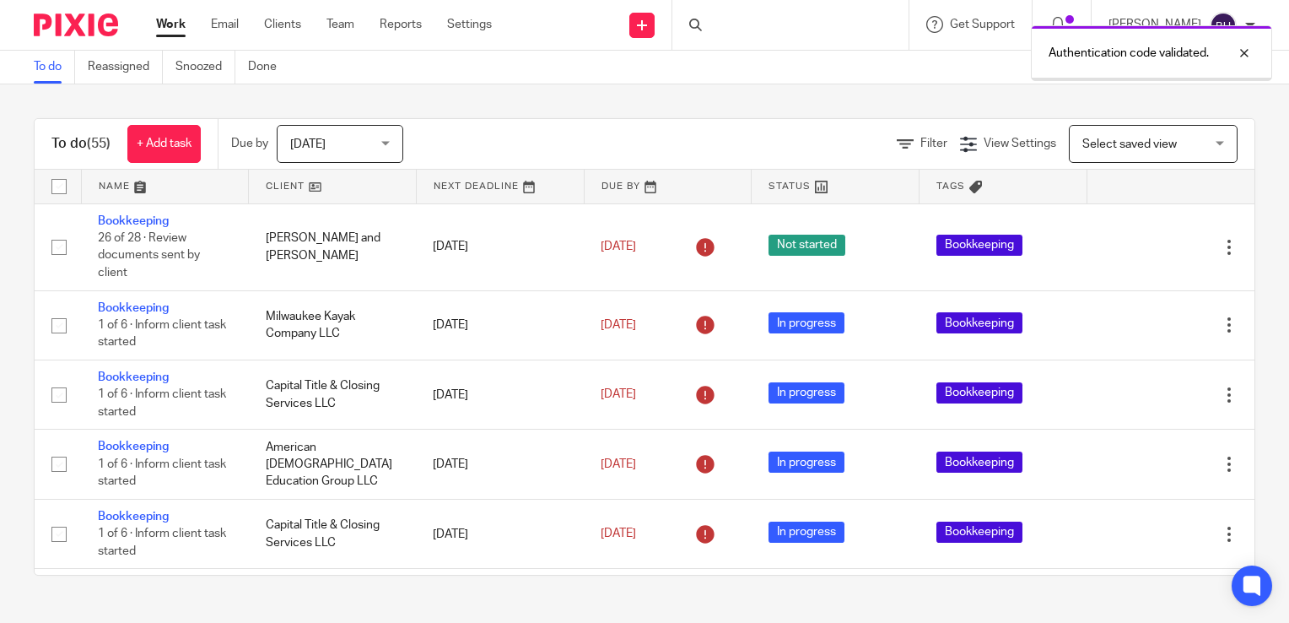  Describe the element at coordinates (951, 186) in the screenshot. I see `span: Tags` at that location.